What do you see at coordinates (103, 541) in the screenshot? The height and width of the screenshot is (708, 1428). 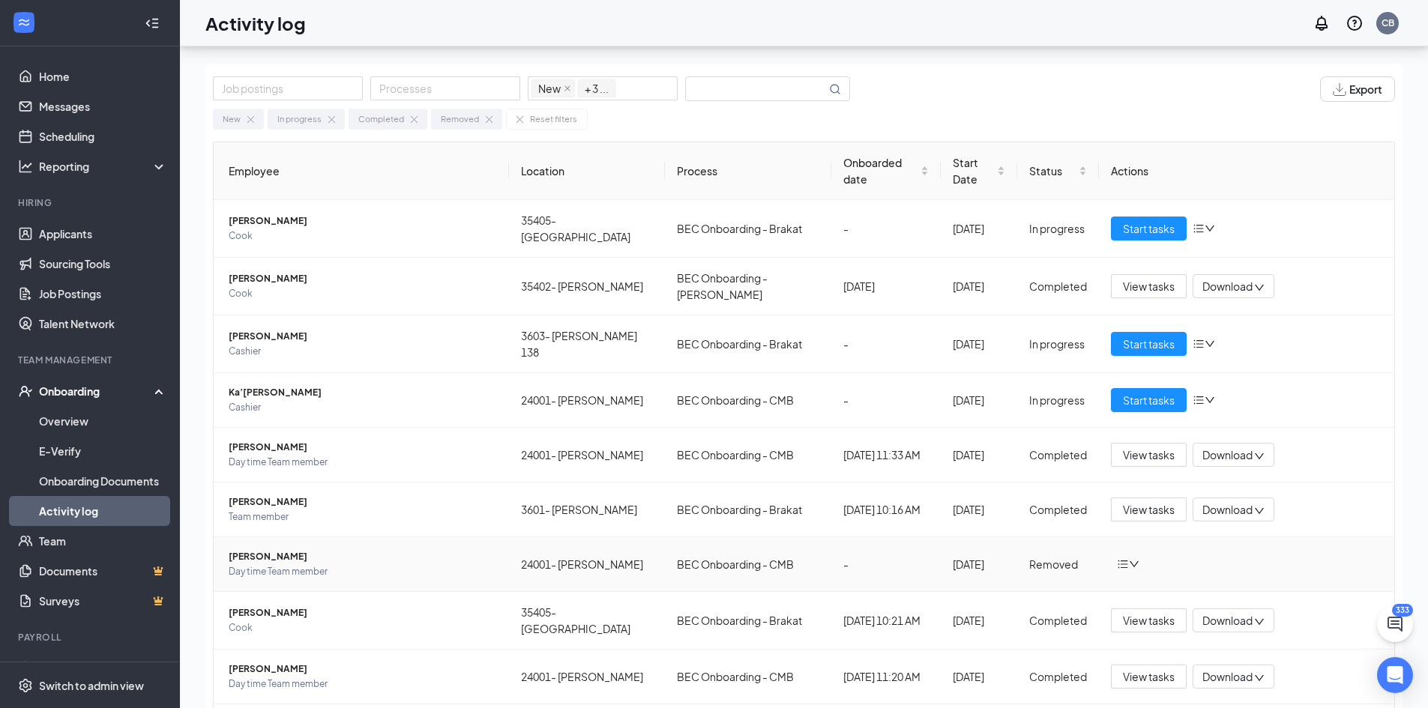 I see `a: Team` at bounding box center [103, 541].